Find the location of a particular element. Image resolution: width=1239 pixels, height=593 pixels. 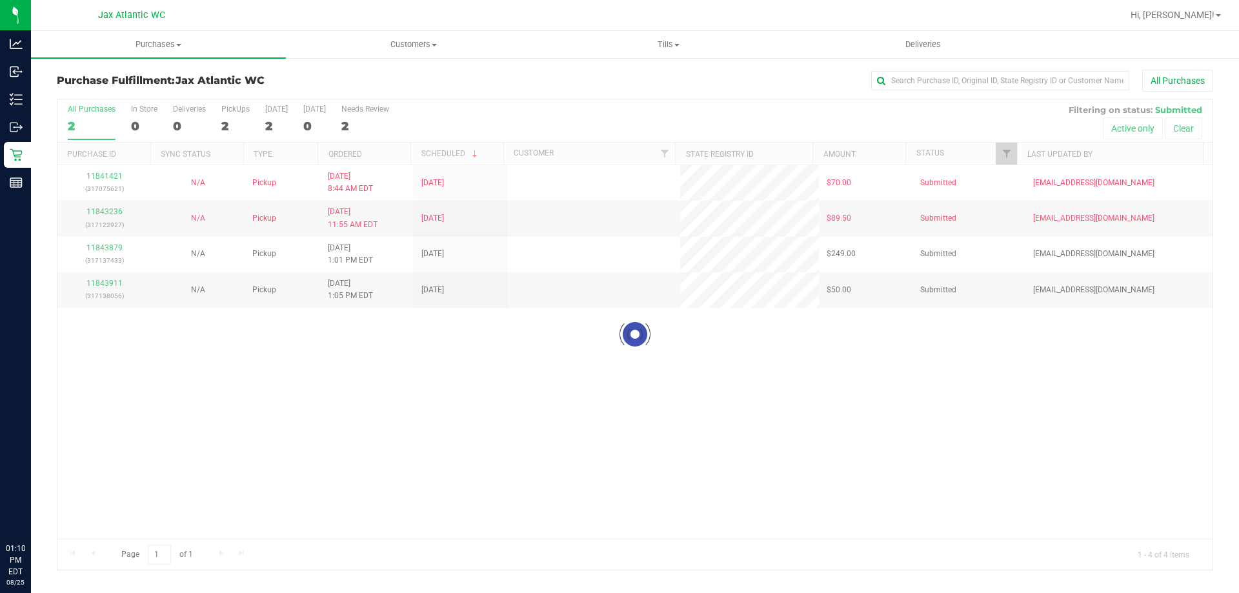

inline-svg: Inventory is located at coordinates (16, 99).